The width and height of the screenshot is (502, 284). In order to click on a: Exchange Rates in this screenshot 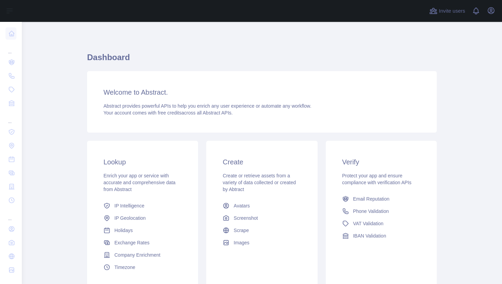, I will do `click(142, 242)`.